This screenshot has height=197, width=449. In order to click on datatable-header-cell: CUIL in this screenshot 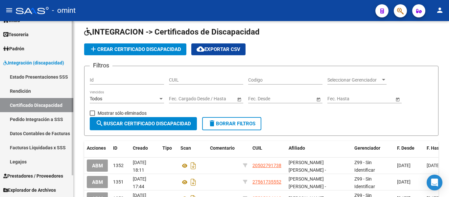, I will do `click(268, 148)`.